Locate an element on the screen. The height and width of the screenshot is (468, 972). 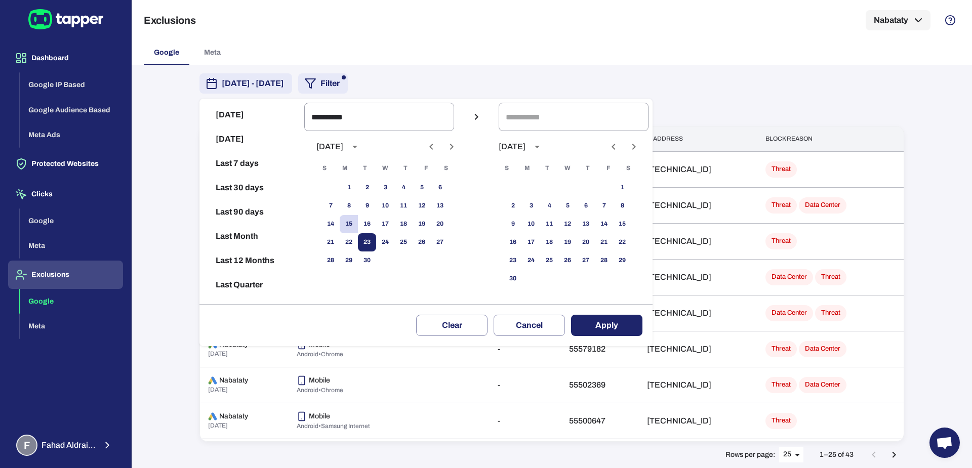
button: Last 12 Months is located at coordinates (252, 261).